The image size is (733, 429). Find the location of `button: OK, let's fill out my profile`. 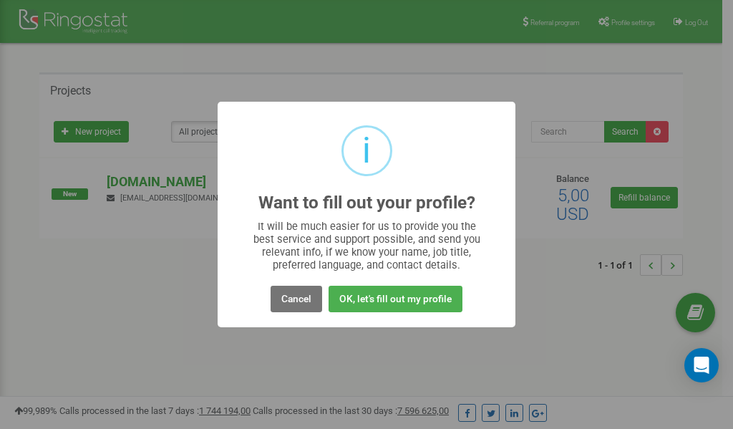

button: OK, let's fill out my profile is located at coordinates (395, 299).